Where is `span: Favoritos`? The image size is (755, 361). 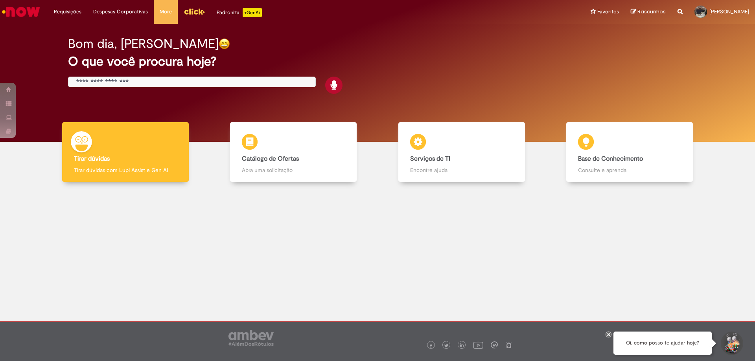 span: Favoritos is located at coordinates (608, 12).